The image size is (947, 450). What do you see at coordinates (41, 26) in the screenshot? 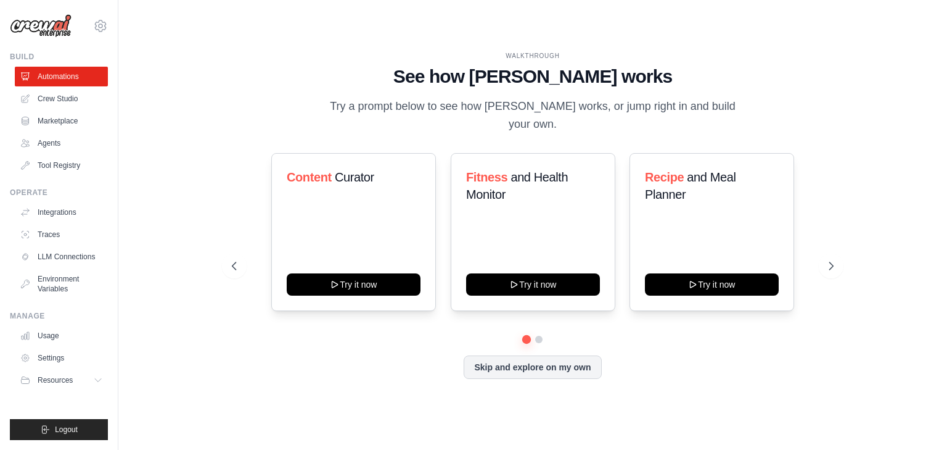
I see `img: Logo` at bounding box center [41, 26].